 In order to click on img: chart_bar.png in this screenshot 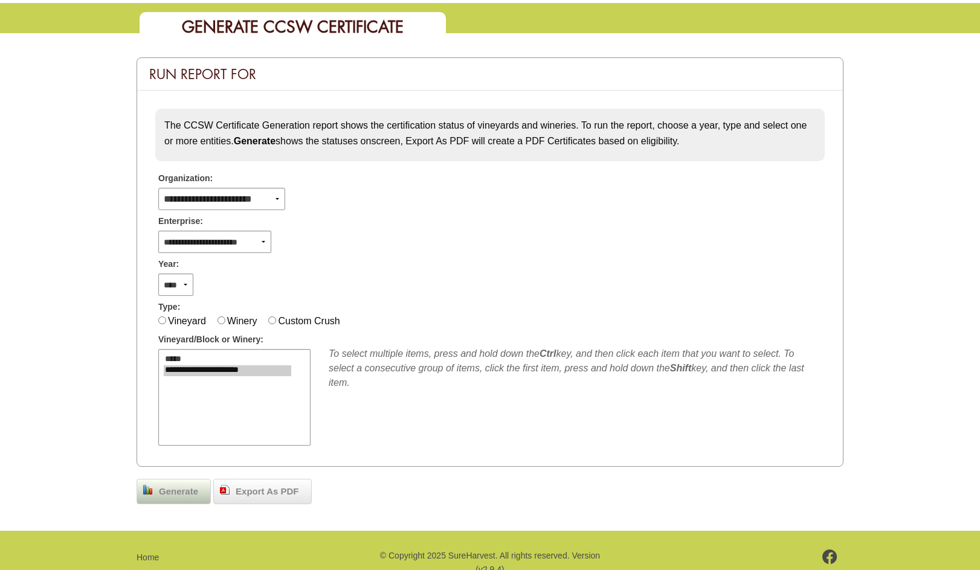, I will do `click(148, 490)`.